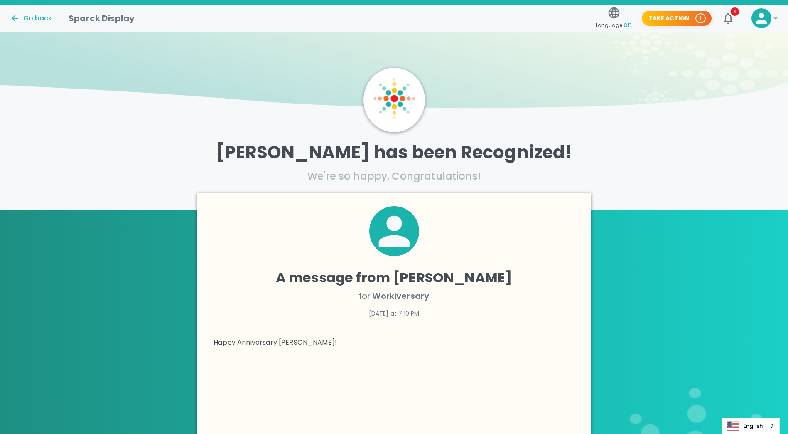 This screenshot has height=434, width=788. I want to click on p: 1, so click(700, 18).